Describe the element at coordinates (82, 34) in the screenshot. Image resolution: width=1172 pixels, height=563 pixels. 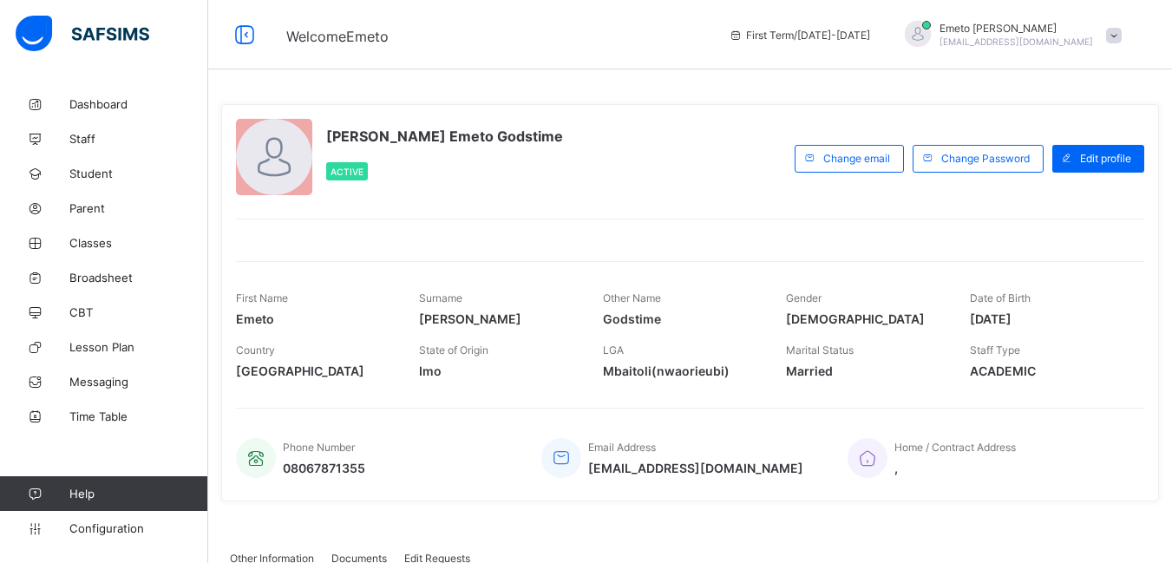
I see `img: safsims` at that location.